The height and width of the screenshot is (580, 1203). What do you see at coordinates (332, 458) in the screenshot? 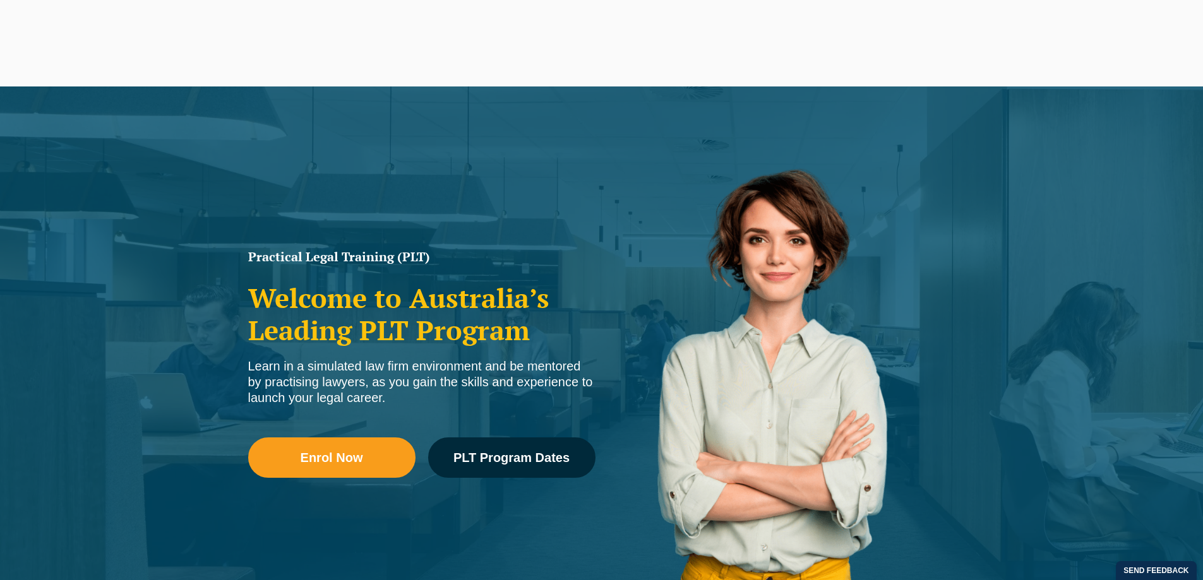
I see `span: Enrol Now` at bounding box center [332, 458].